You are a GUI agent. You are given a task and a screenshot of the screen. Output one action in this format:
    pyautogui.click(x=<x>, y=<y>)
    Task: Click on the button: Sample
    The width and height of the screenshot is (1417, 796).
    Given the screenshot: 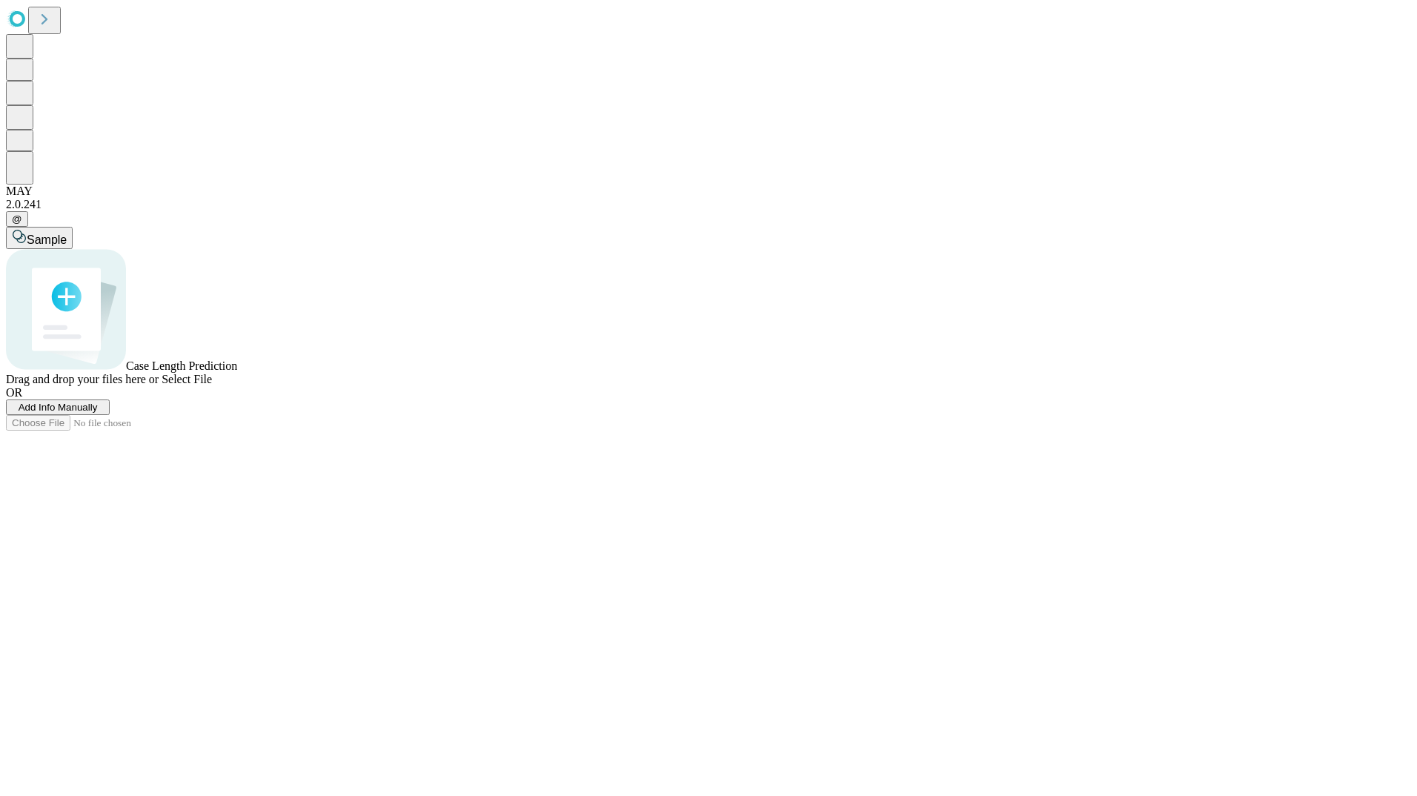 What is the action you would take?
    pyautogui.click(x=39, y=238)
    